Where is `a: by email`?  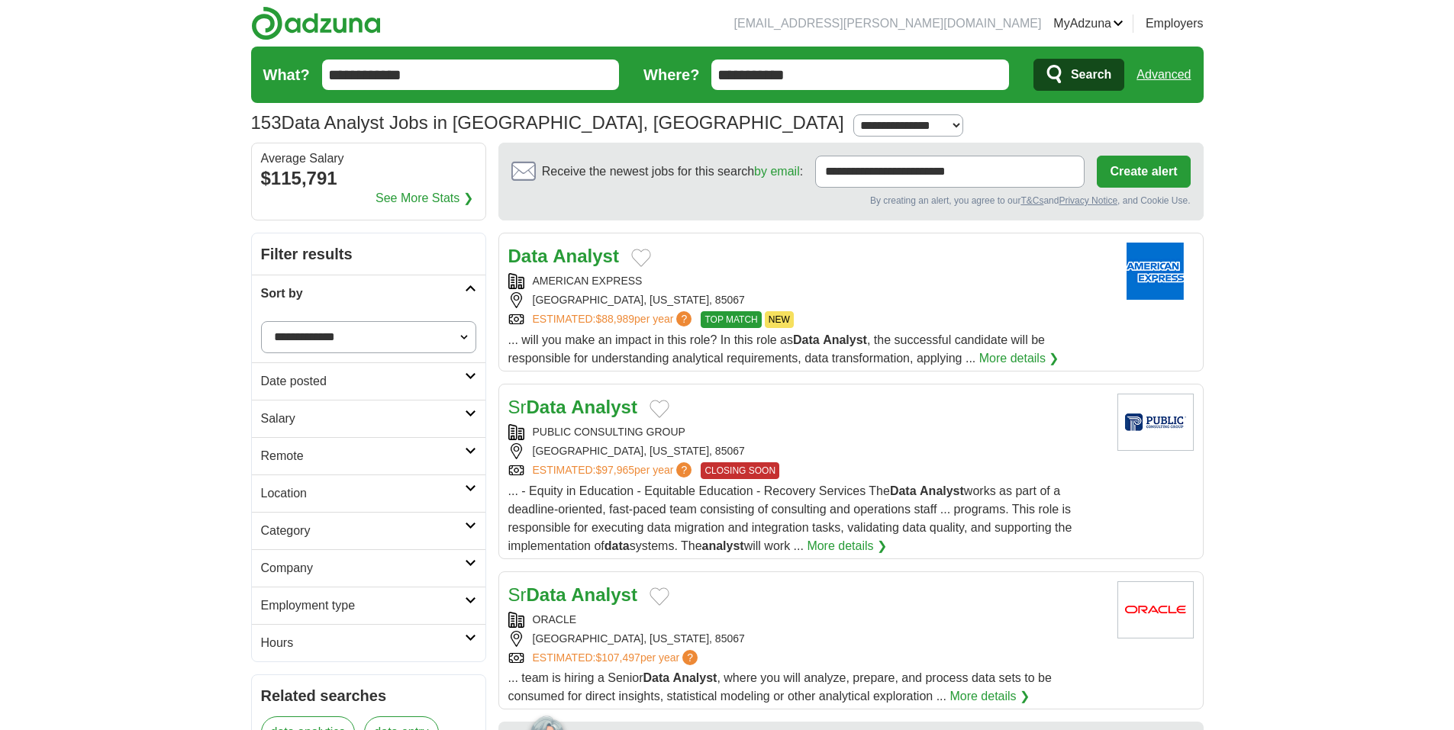 a: by email is located at coordinates (777, 171).